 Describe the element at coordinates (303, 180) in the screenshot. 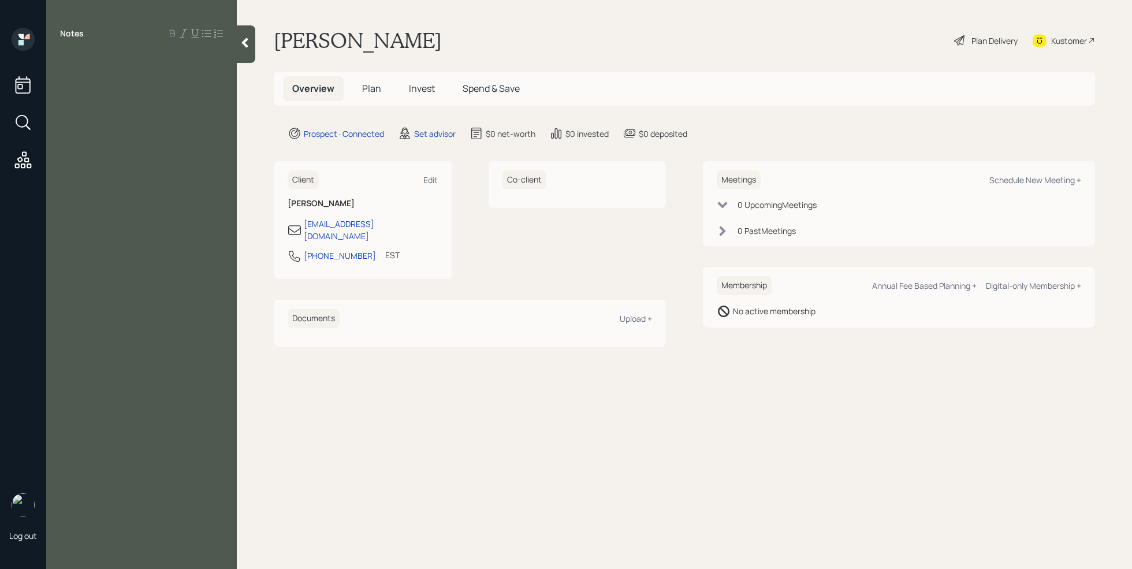

I see `h6: Client` at that location.